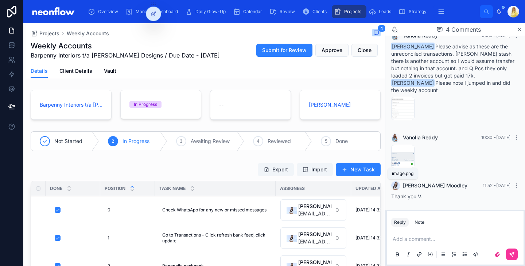  Describe the element at coordinates (279, 141) in the screenshot. I see `span: Reviewed` at that location.